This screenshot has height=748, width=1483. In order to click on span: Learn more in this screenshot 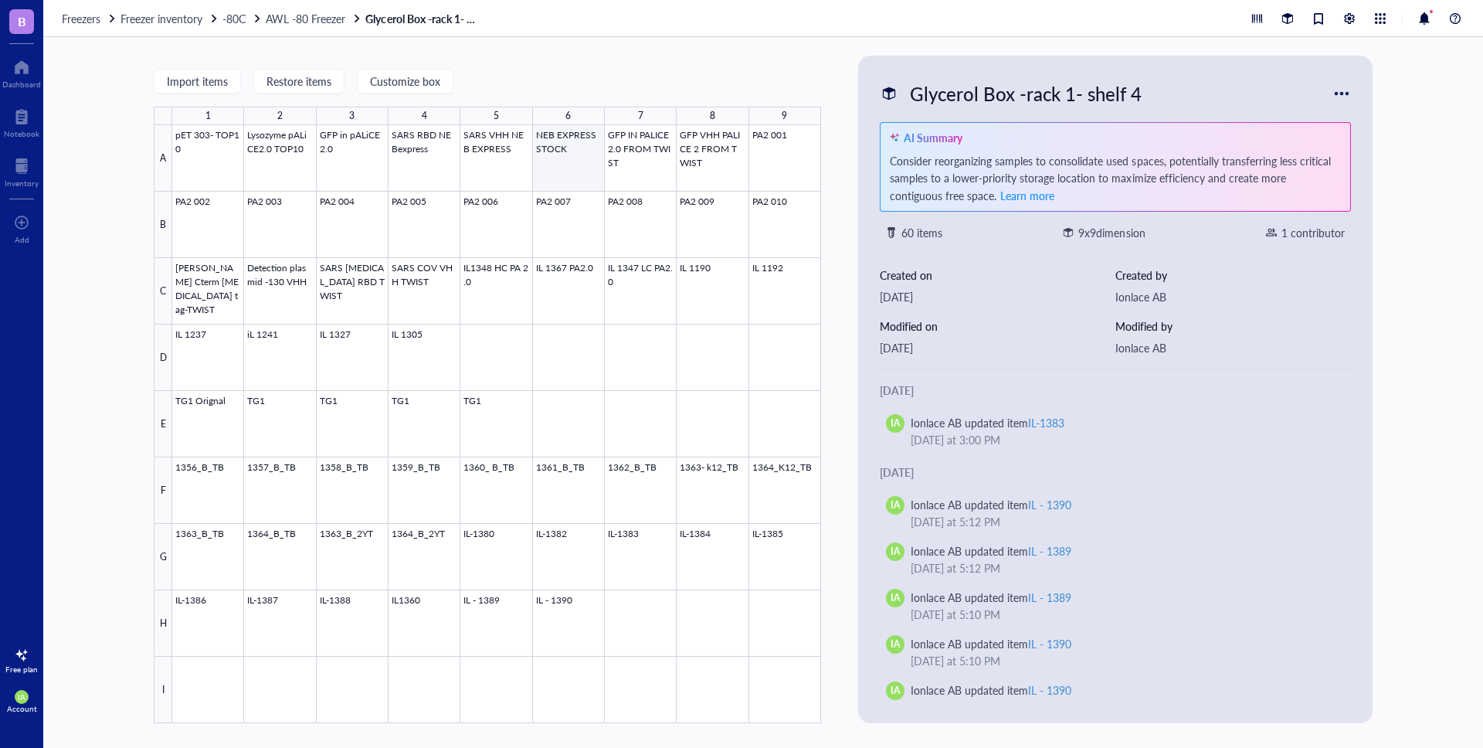, I will do `click(1028, 195)`.